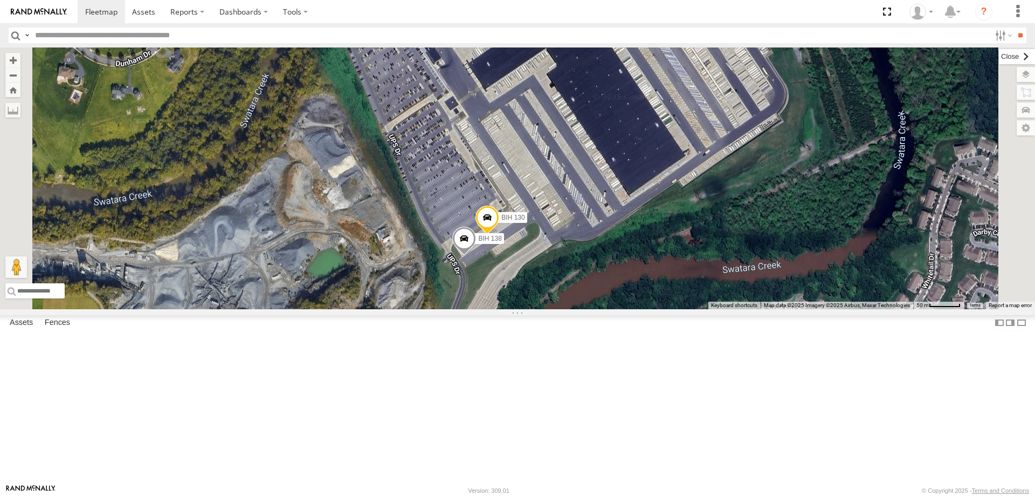  I want to click on div: © Copyright 2025 -, so click(975, 490).